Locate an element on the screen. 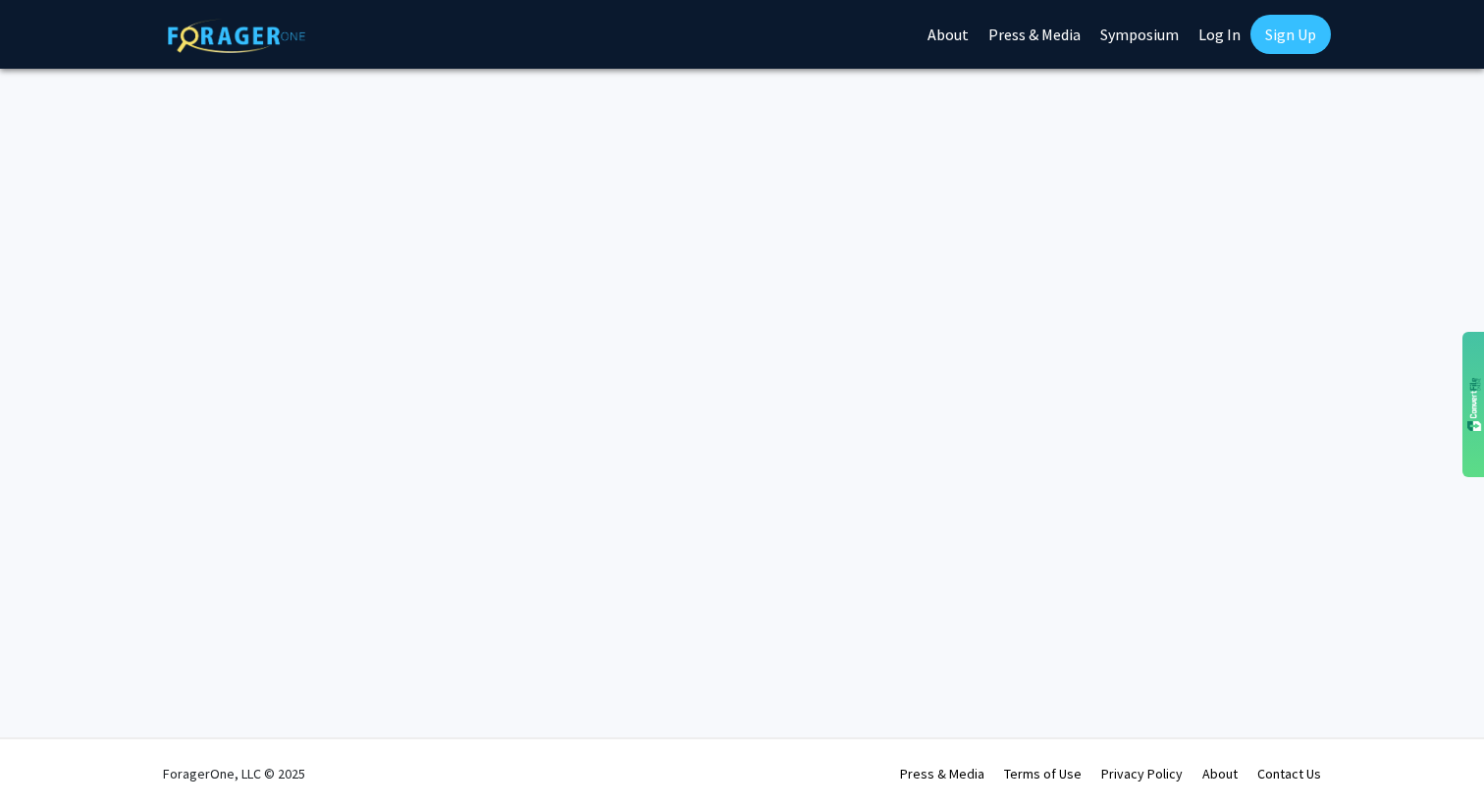 The height and width of the screenshot is (808, 1484). a: Contact Us is located at coordinates (1289, 773).